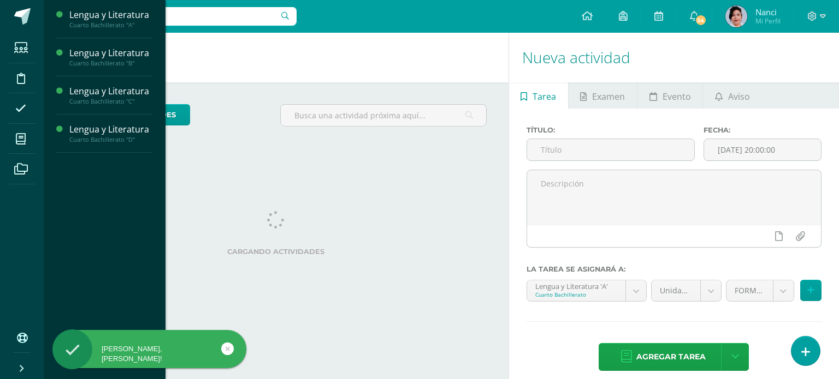  What do you see at coordinates (602, 96) in the screenshot?
I see `a: Examen` at bounding box center [602, 96].